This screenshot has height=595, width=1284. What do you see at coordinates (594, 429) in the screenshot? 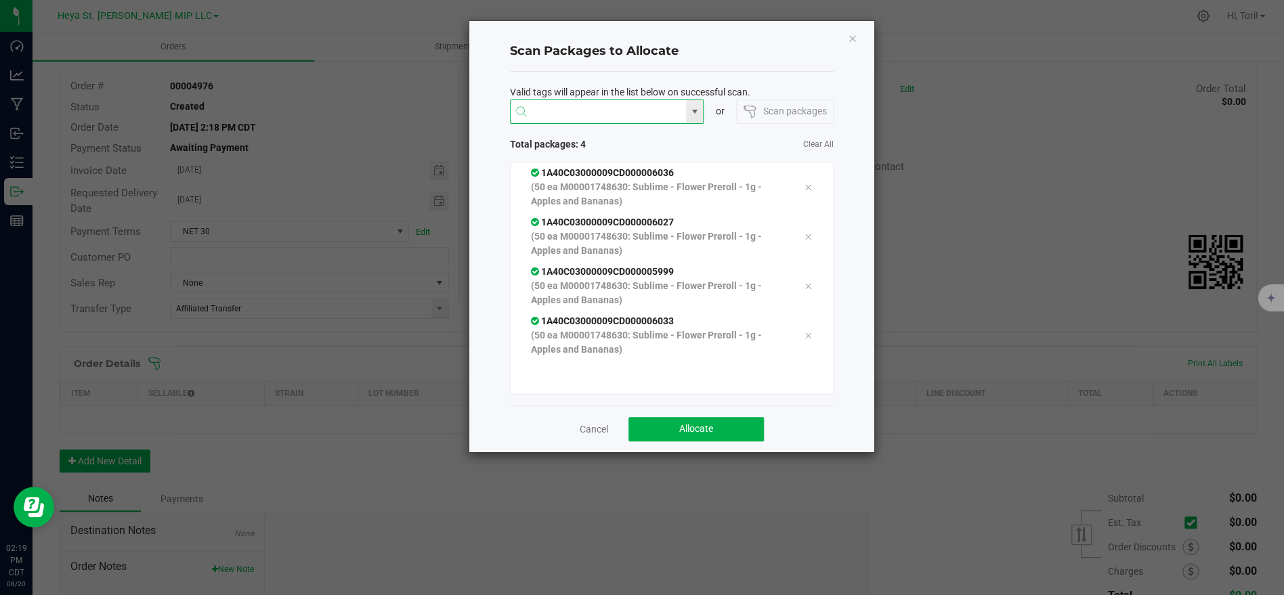
I see `a: Cancel` at bounding box center [594, 429].